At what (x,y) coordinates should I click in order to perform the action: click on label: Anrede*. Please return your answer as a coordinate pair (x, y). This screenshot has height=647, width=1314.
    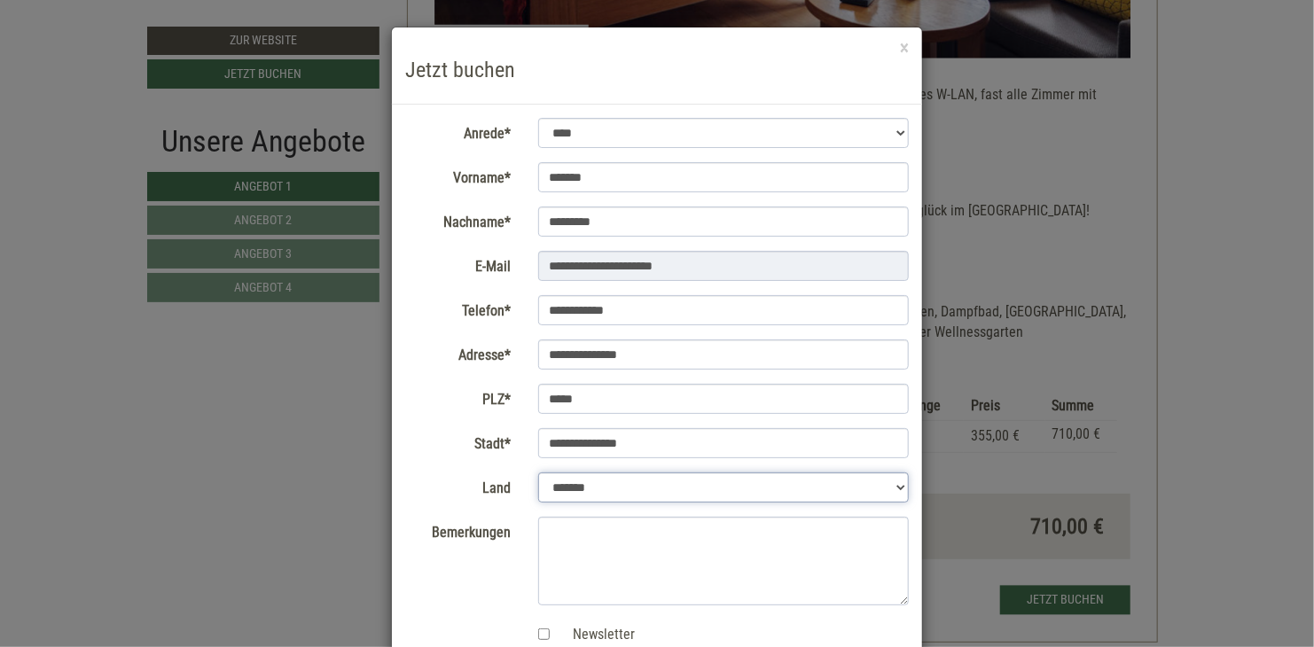
    Looking at the image, I should click on (458, 131).